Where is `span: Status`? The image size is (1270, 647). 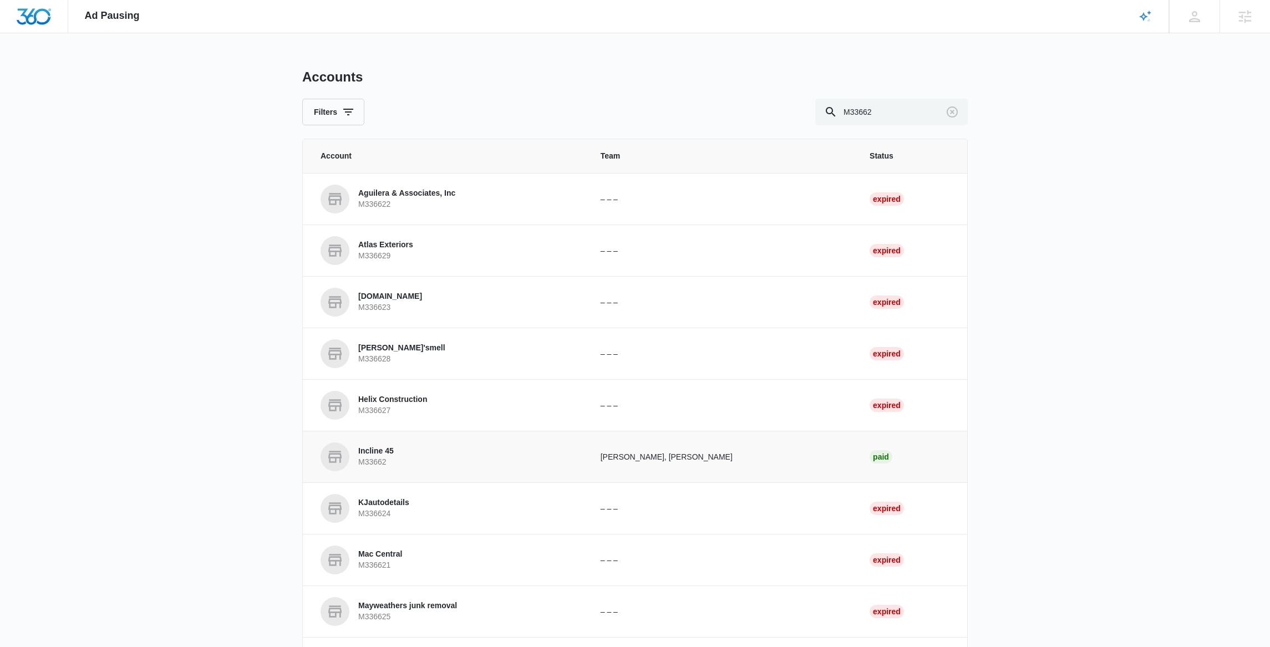
span: Status is located at coordinates (909, 156).